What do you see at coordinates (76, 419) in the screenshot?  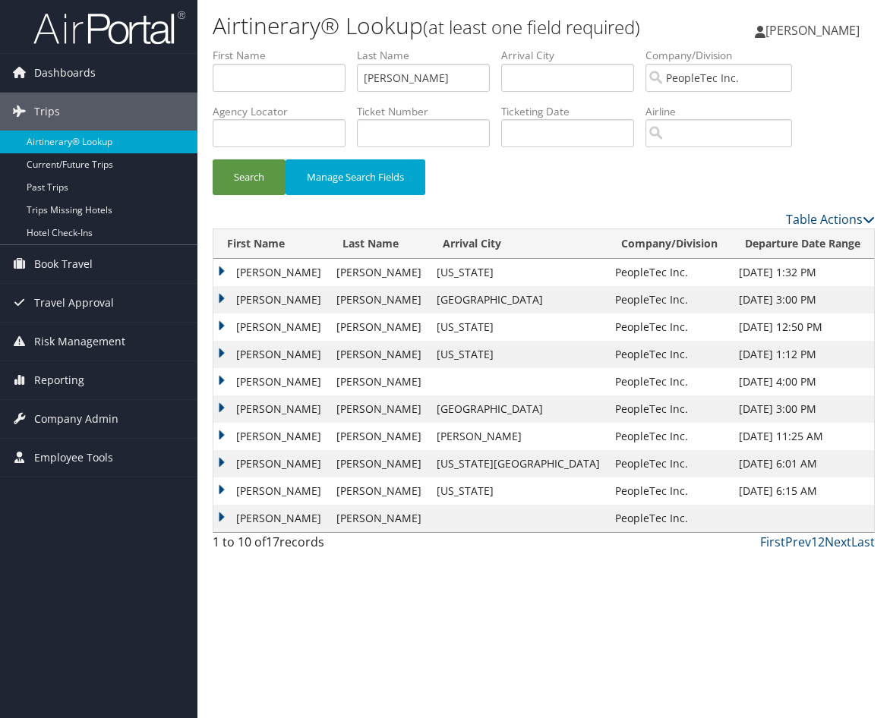 I see `span: Company Admin` at bounding box center [76, 419].